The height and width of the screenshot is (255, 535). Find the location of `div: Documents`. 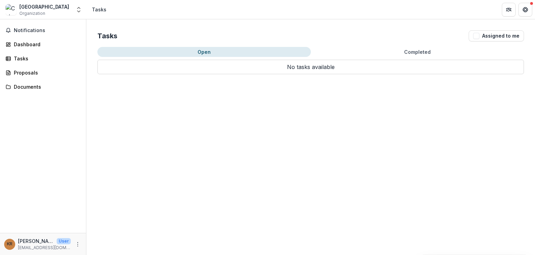

div: Documents is located at coordinates (46, 87).